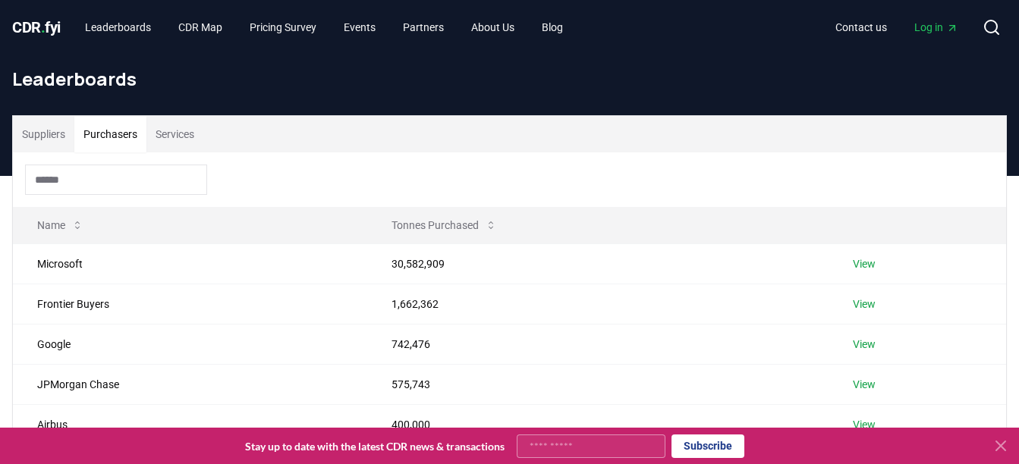 The image size is (1019, 464). What do you see at coordinates (936, 27) in the screenshot?
I see `a: Log in` at bounding box center [936, 27].